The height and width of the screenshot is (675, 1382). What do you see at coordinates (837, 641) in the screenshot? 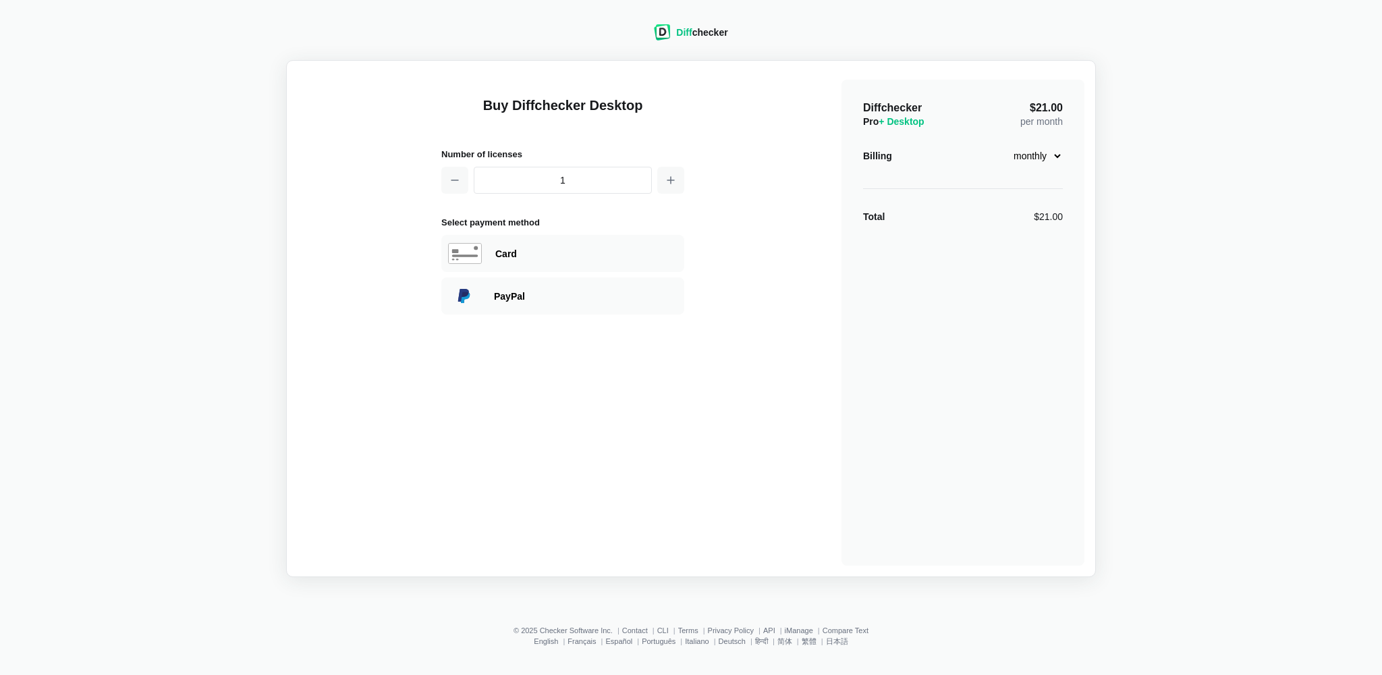
I see `a: 日本語` at bounding box center [837, 641].